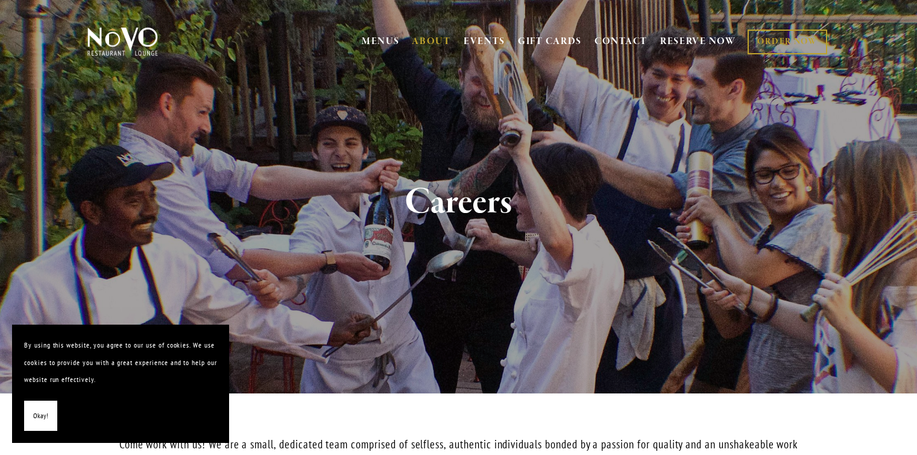 The width and height of the screenshot is (917, 455). I want to click on button: Okay!, so click(40, 416).